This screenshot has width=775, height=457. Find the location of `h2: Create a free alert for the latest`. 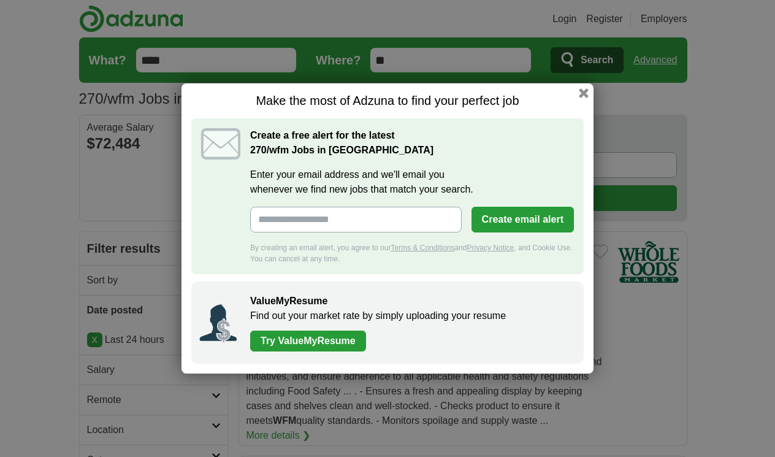

h2: Create a free alert for the latest is located at coordinates (412, 143).